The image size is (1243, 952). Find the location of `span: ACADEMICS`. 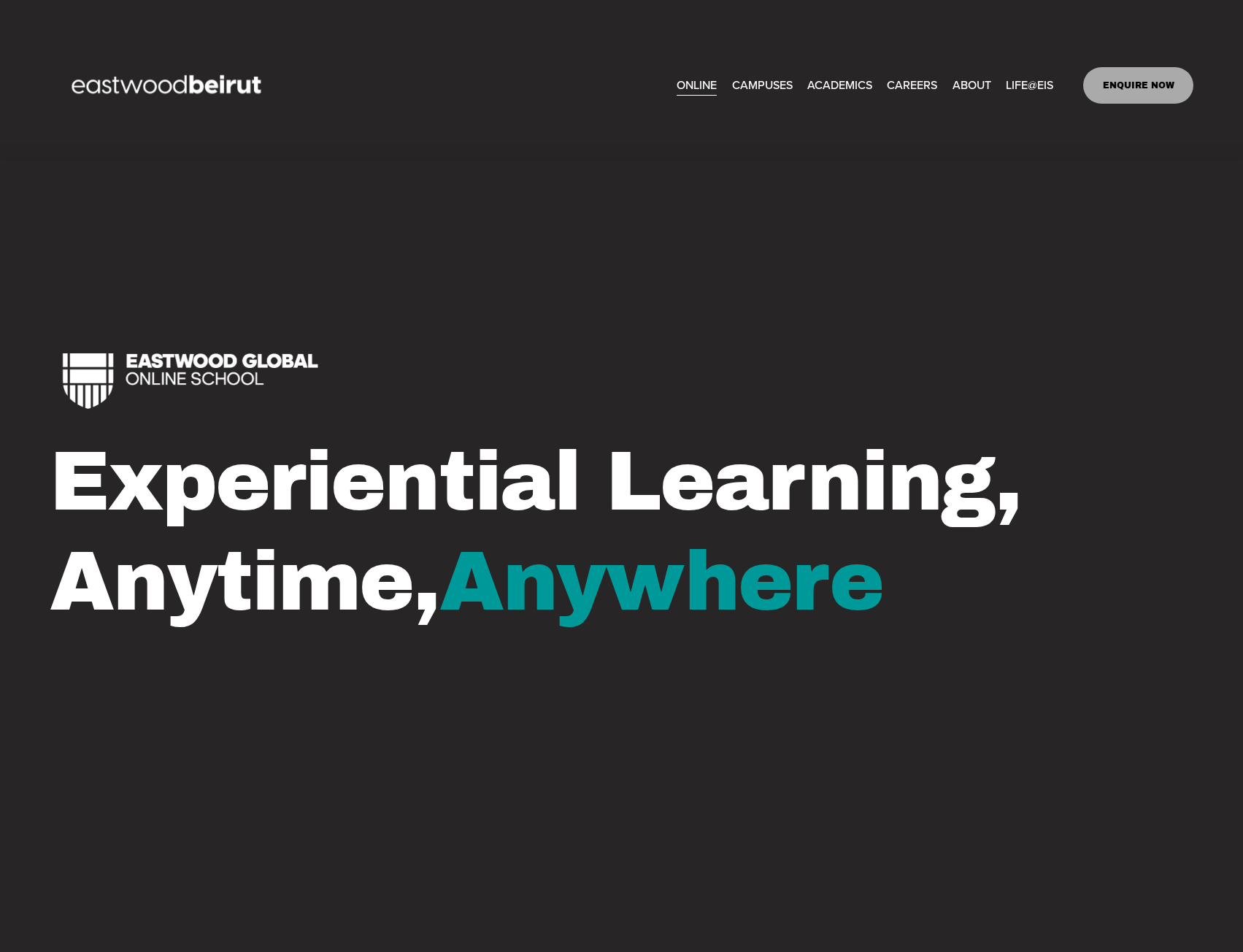

span: ACADEMICS is located at coordinates (840, 85).